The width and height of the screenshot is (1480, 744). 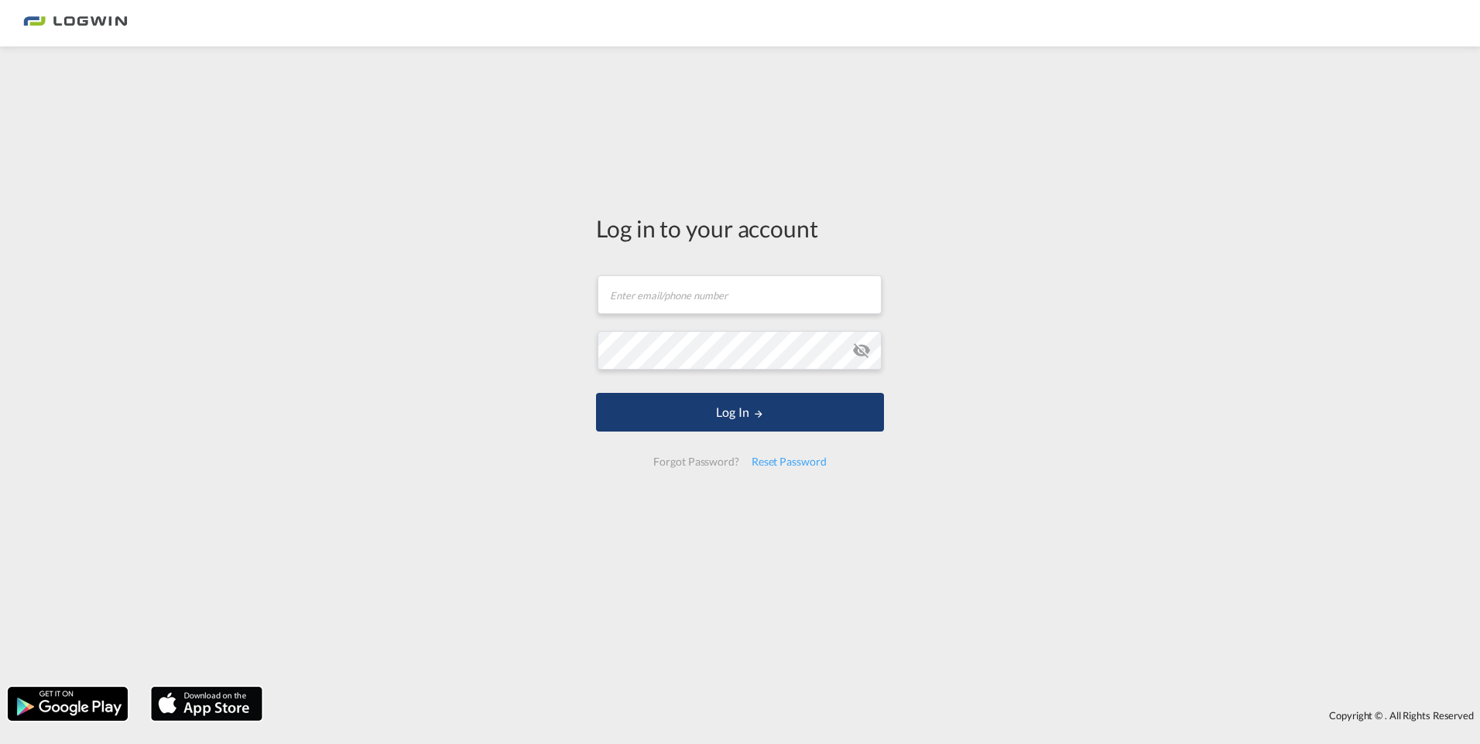 I want to click on img: bc73a0e0d8c111efacd525e4c8ad7d32.png, so click(x=75, y=23).